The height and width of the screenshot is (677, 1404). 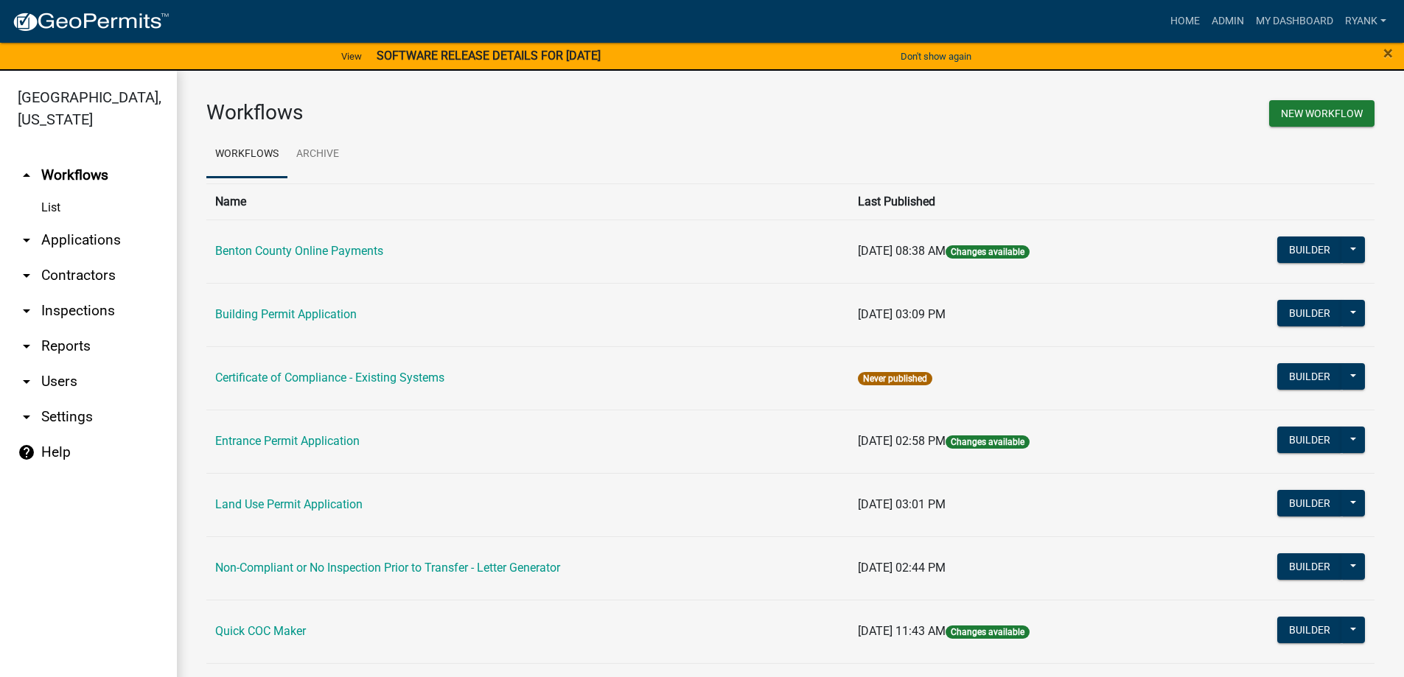 What do you see at coordinates (289, 504) in the screenshot?
I see `a: Land Use Permit Application` at bounding box center [289, 504].